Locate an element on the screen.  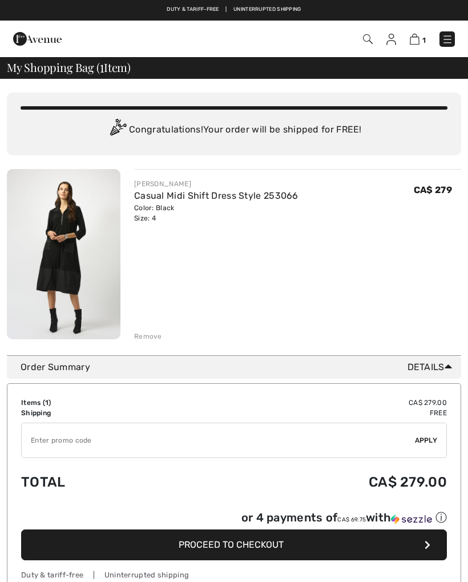
img: Casual Midi Shift Dress Style 253066 is located at coordinates (63, 254).